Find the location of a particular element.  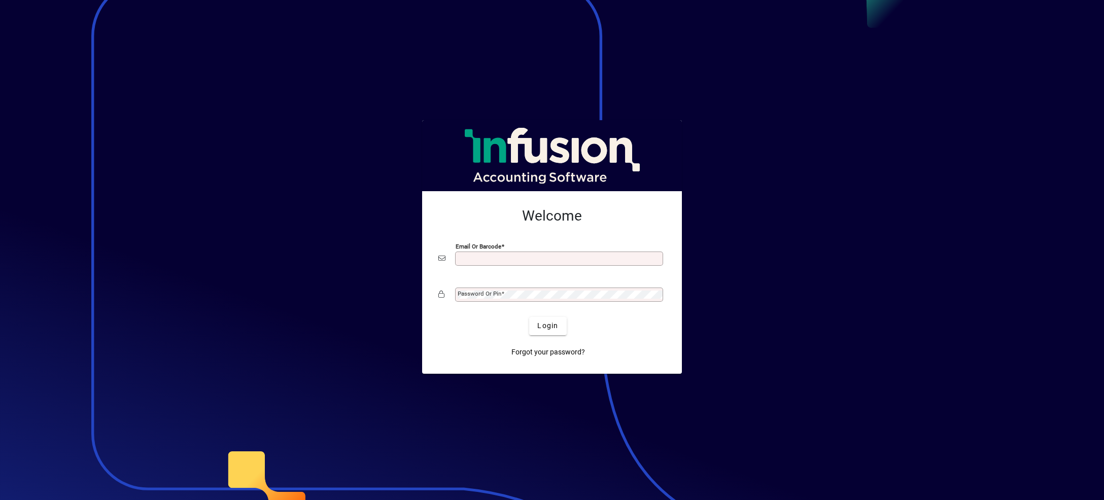

span: Forgot your password? is located at coordinates (548, 352).